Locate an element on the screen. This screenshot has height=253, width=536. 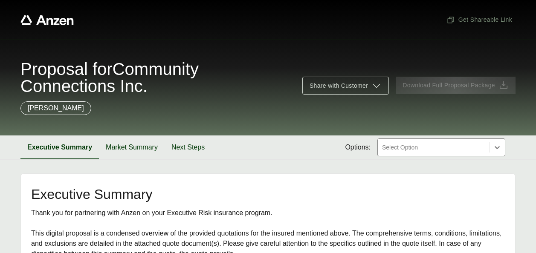
span: Options: is located at coordinates (358, 148).